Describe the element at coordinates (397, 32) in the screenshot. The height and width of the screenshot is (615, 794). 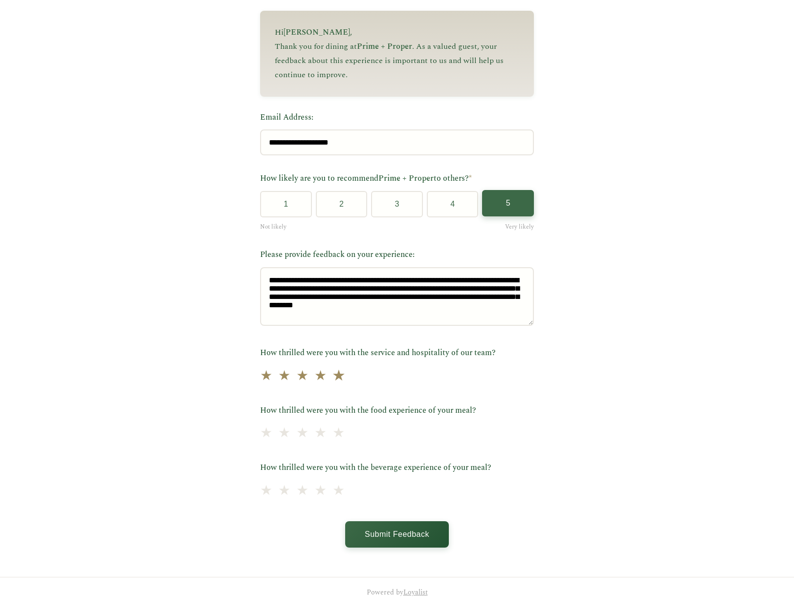
I see `p: Hi ,` at that location.